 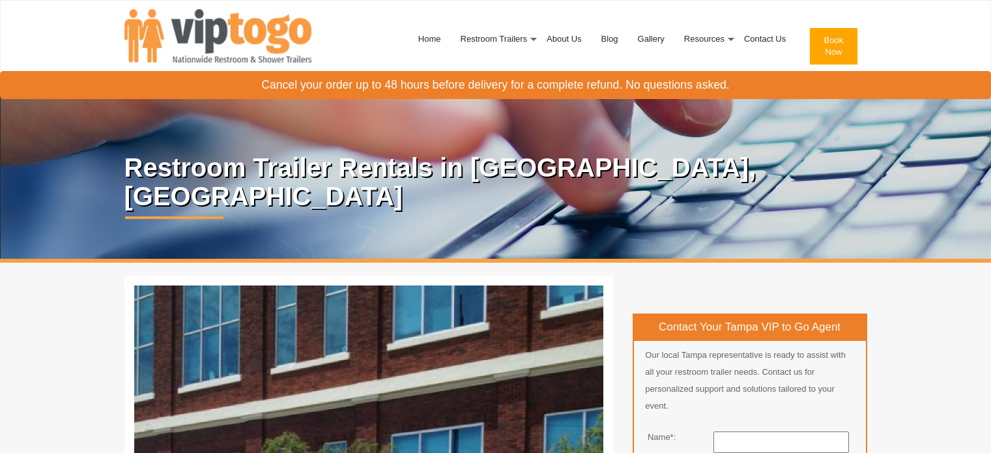 What do you see at coordinates (833, 46) in the screenshot?
I see `button: Book Now` at bounding box center [833, 46].